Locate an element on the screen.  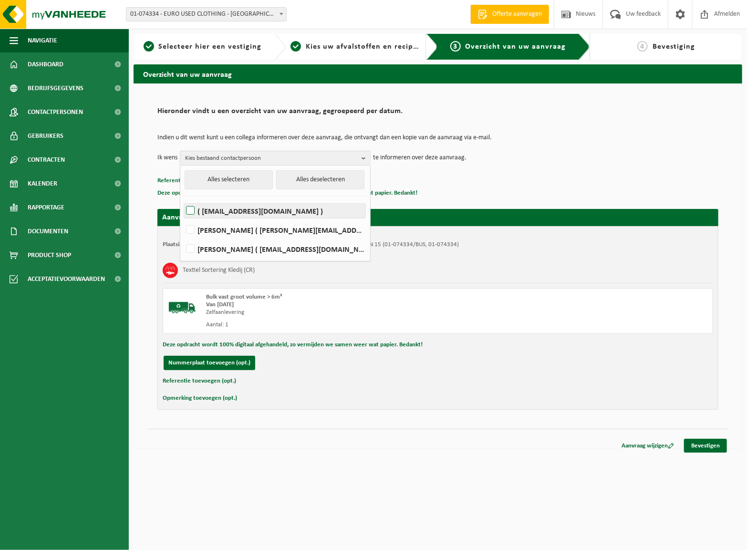
button: Alles selecteren is located at coordinates (229, 180).